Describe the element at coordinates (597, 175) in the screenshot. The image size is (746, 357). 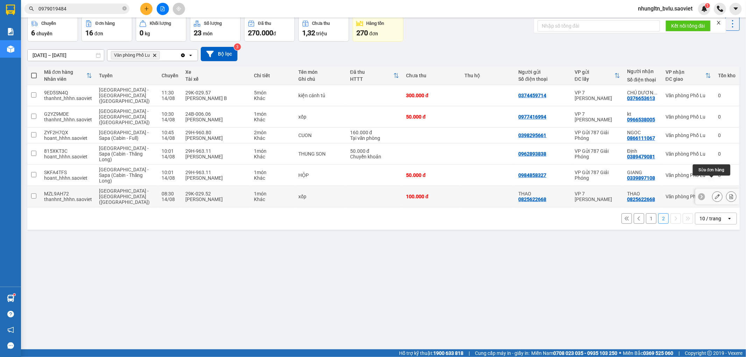
I see `div: VP Gửi 787 Giải Phóng` at that location.